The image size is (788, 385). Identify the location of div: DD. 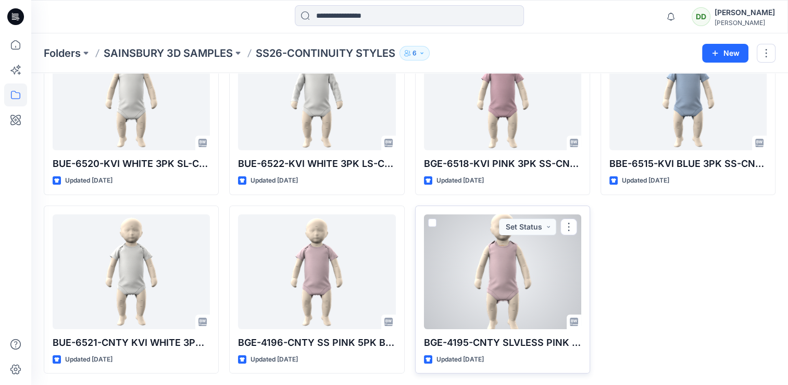
(701, 17).